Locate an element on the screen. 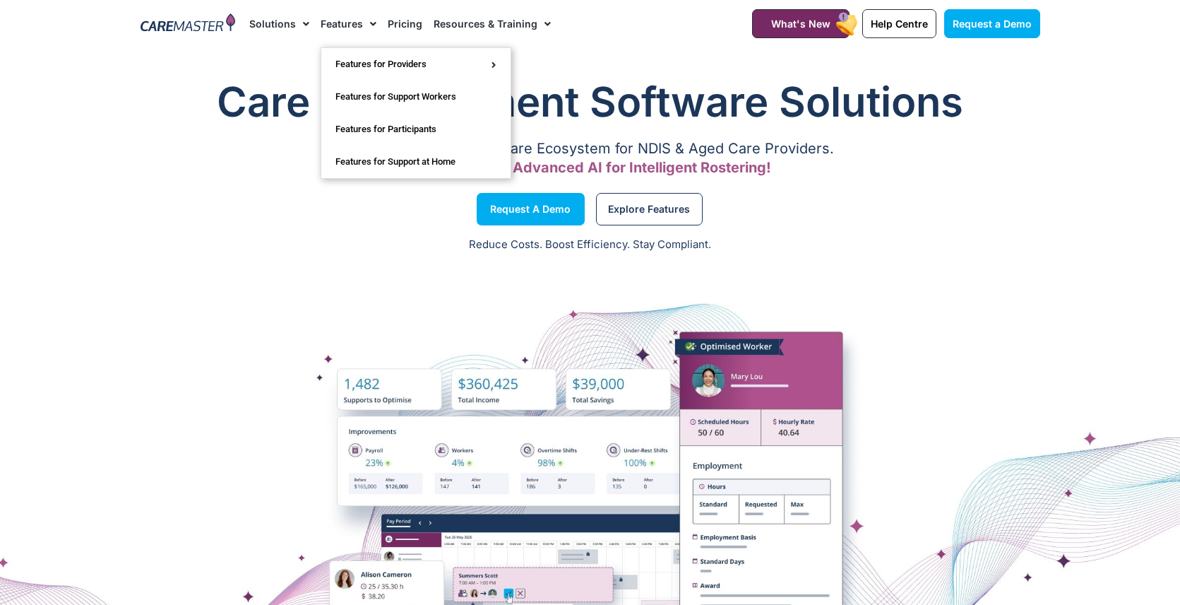  a: What's New is located at coordinates (801, 23).